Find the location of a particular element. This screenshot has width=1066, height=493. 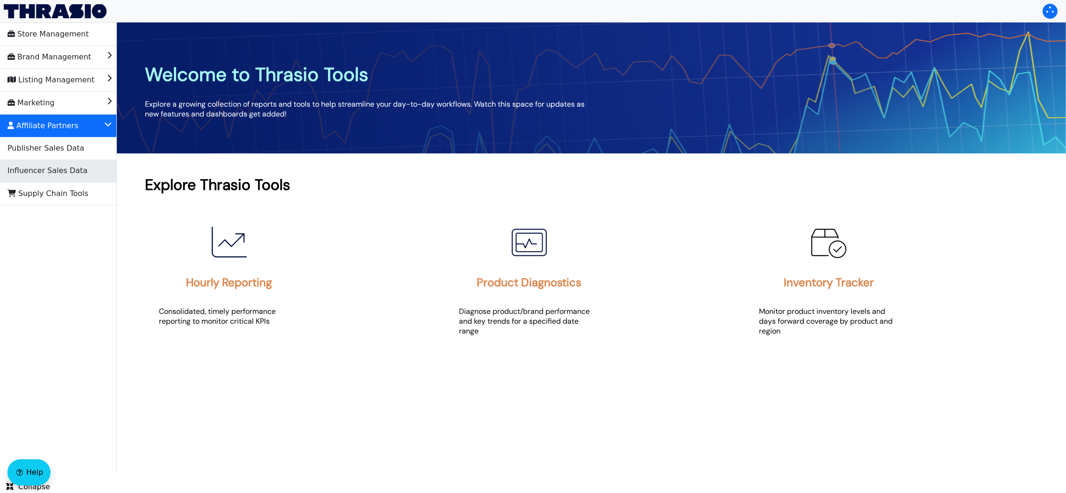

p: Monitor product inventory levels and days forward coverage by product and region is located at coordinates (829, 321).